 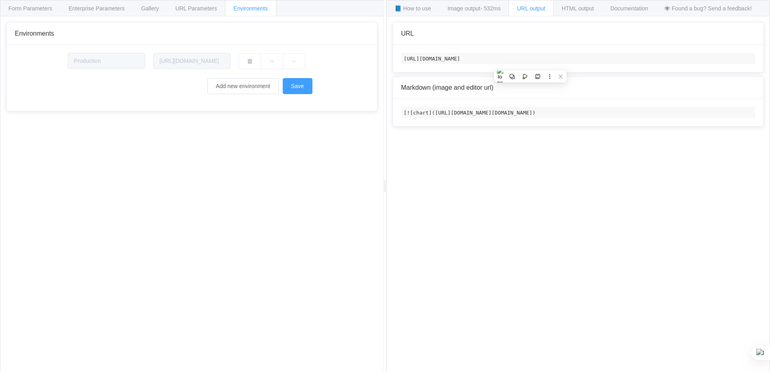 I want to click on span: Image output, so click(x=474, y=8).